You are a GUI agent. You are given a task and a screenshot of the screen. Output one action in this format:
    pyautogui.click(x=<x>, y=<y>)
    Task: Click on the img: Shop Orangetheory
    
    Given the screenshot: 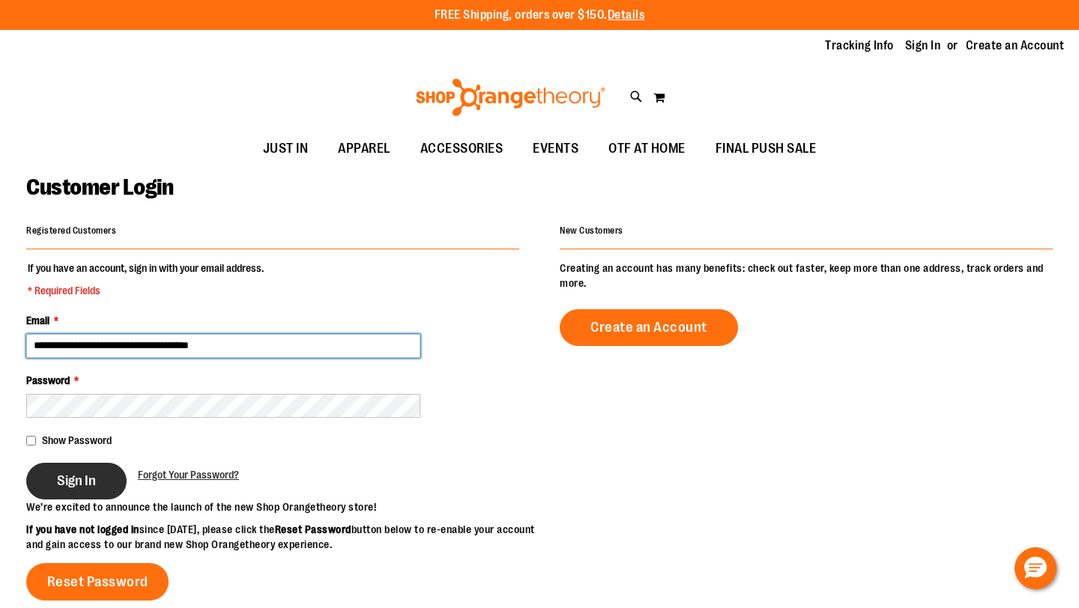 What is the action you would take?
    pyautogui.click(x=510, y=97)
    